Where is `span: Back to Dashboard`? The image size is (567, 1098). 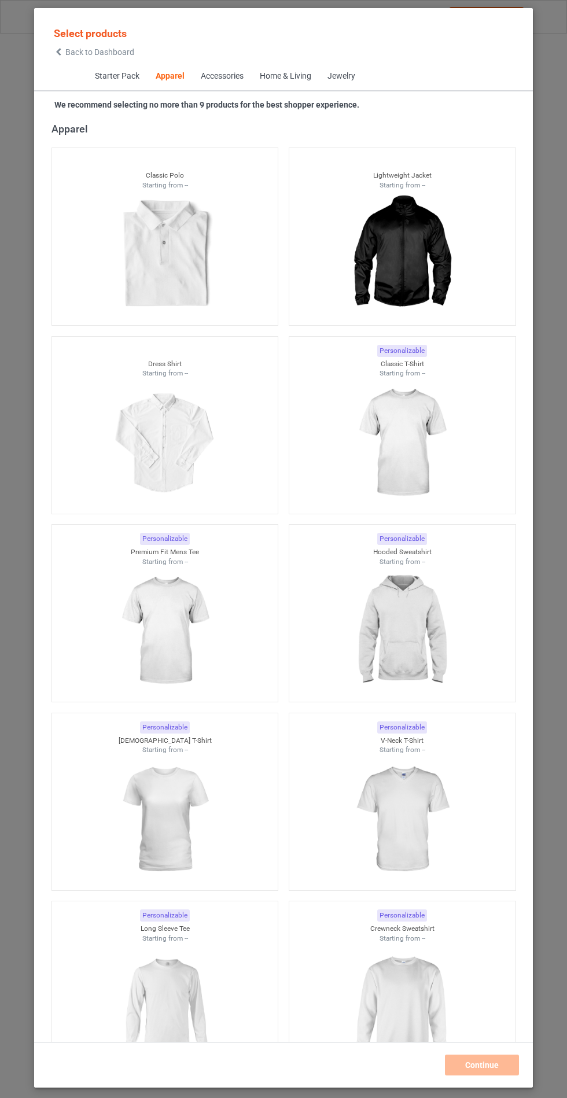
span: Back to Dashboard is located at coordinates (99, 52).